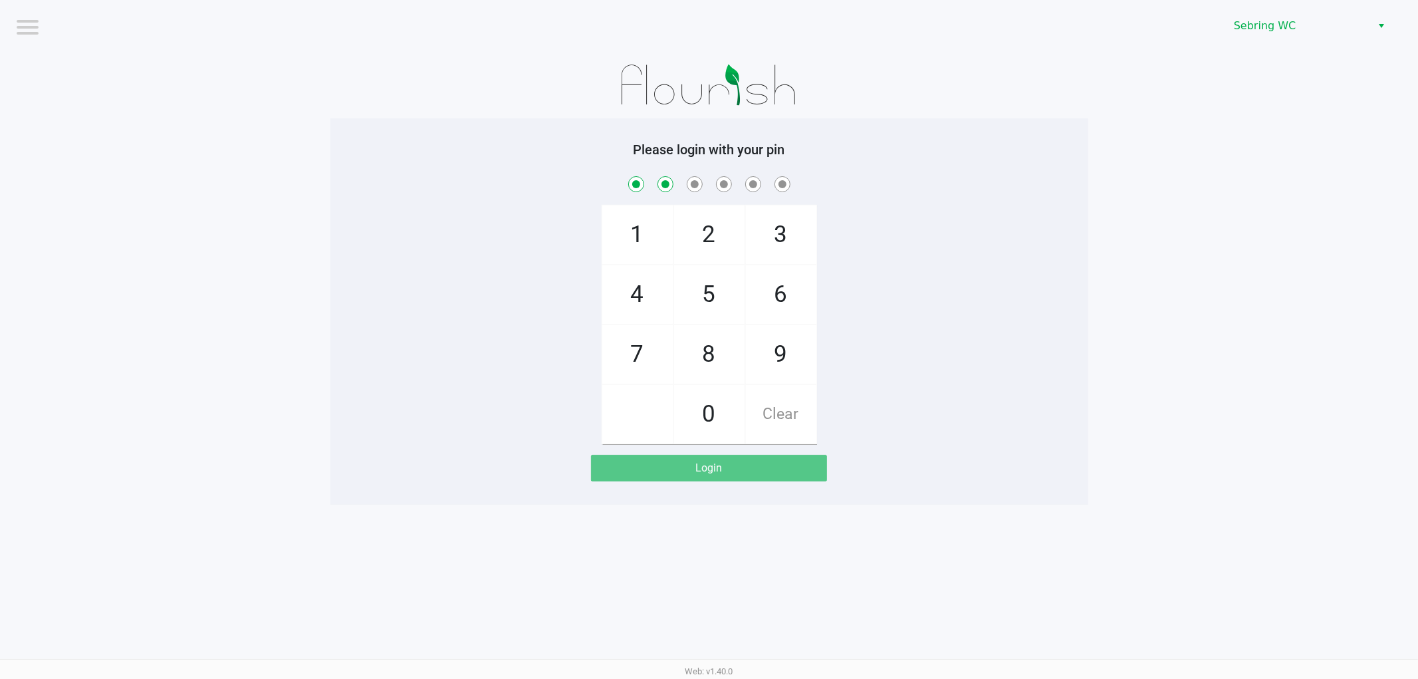  What do you see at coordinates (638, 354) in the screenshot?
I see `span: 7` at bounding box center [638, 354].